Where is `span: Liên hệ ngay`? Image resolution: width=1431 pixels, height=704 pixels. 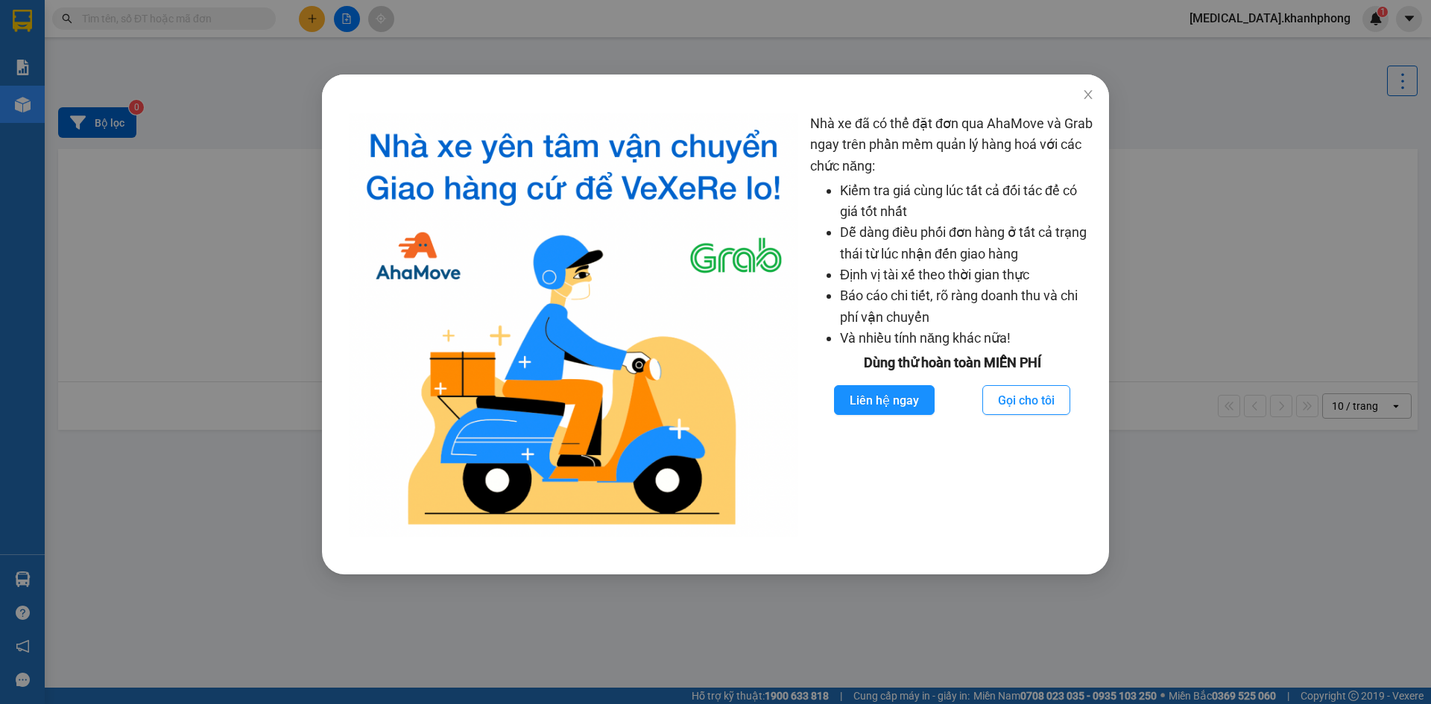 span: Liên hệ ngay is located at coordinates (884, 400).